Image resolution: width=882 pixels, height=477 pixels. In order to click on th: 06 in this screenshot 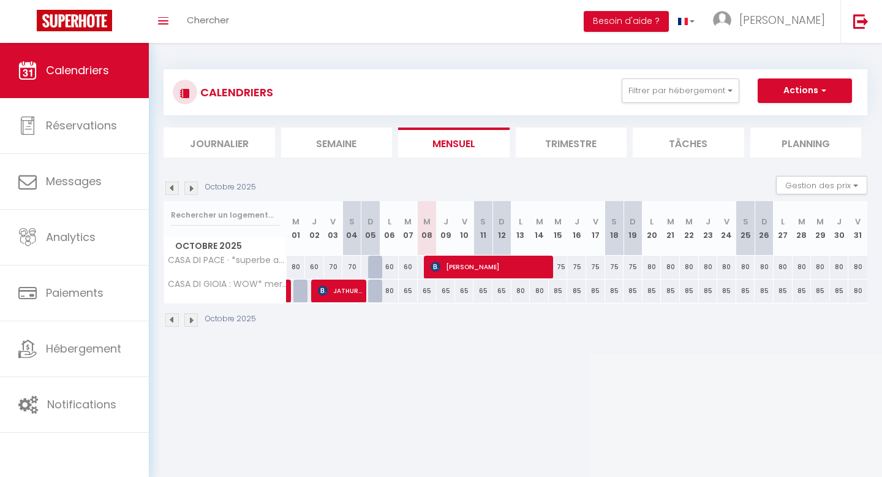, I will do `click(389, 228)`.